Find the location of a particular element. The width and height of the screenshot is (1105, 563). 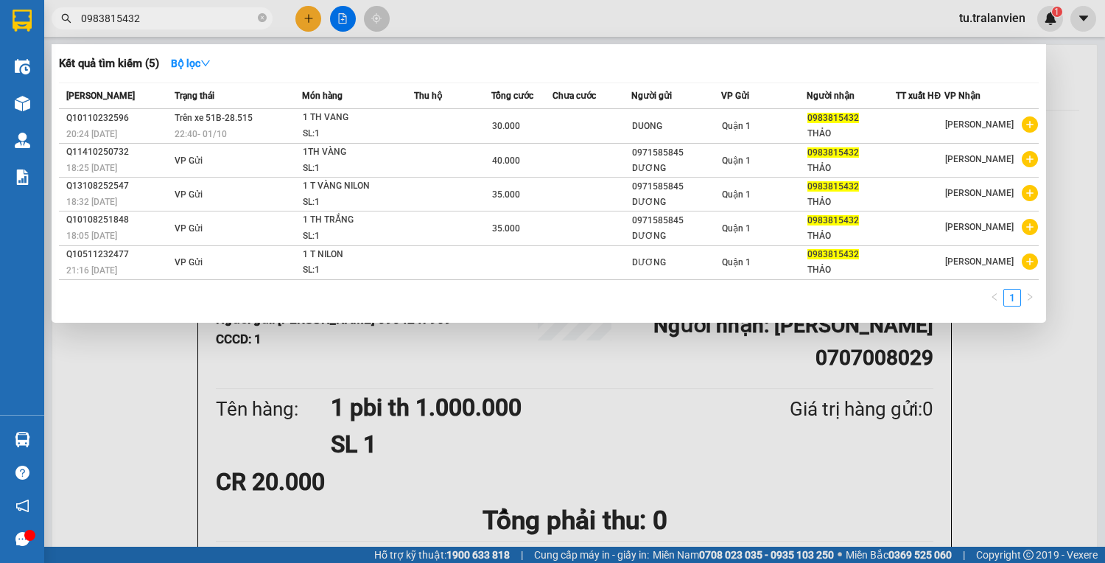

div: Q10108251848 is located at coordinates (118, 219).